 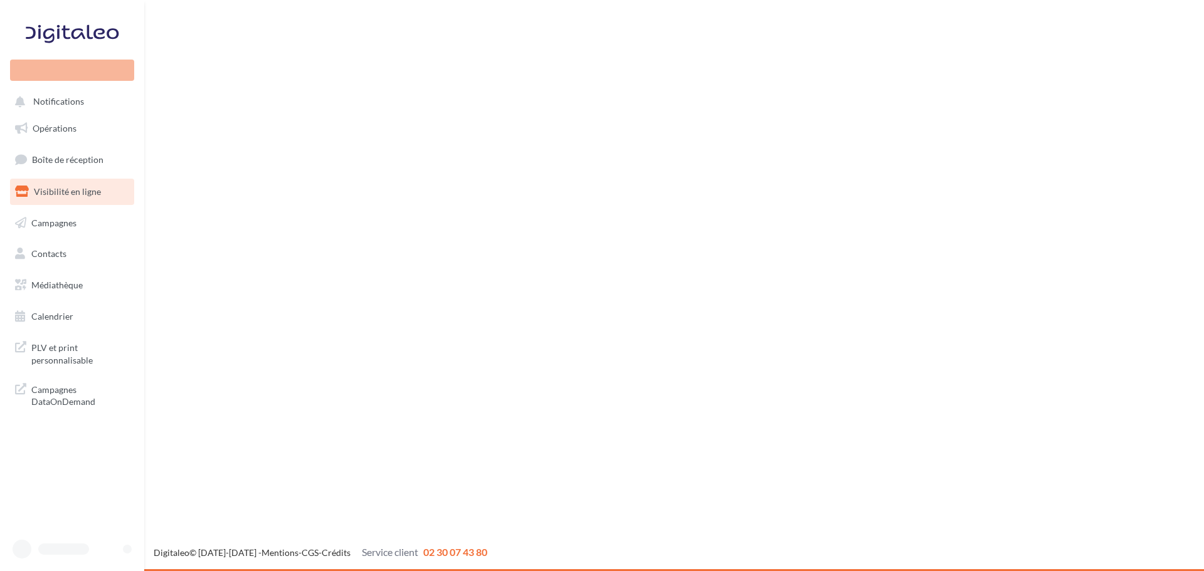 I want to click on a: Campagnes, so click(x=72, y=223).